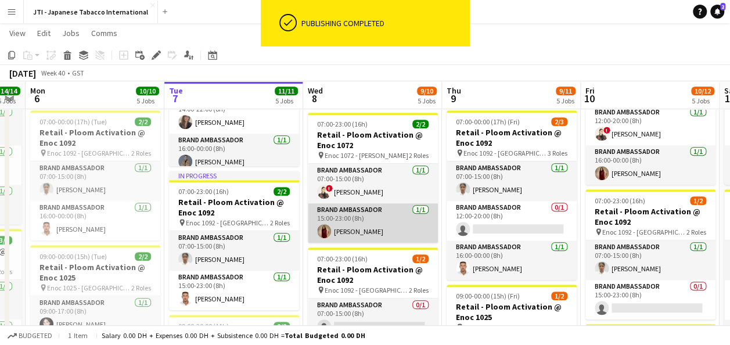 The width and height of the screenshot is (730, 345). I want to click on button: Budgeted, so click(30, 335).